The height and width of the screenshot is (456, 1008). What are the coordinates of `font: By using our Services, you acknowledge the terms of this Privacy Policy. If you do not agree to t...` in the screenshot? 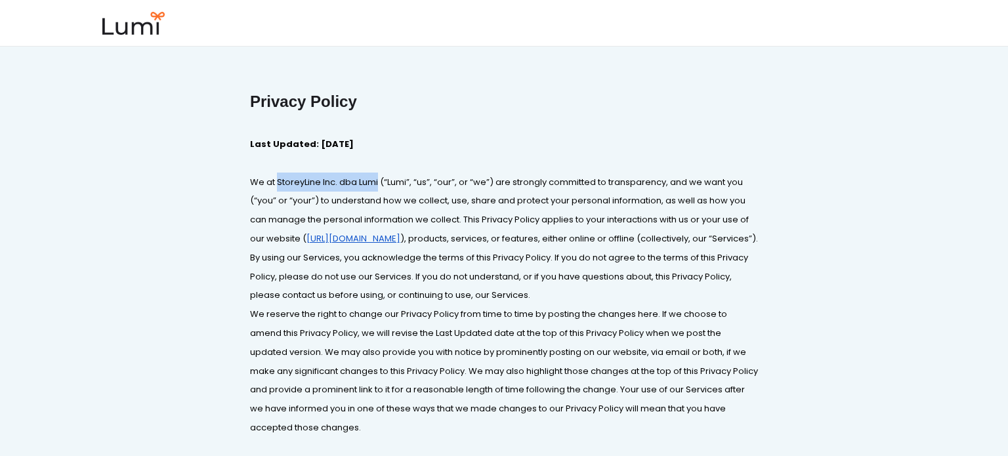 It's located at (500, 276).